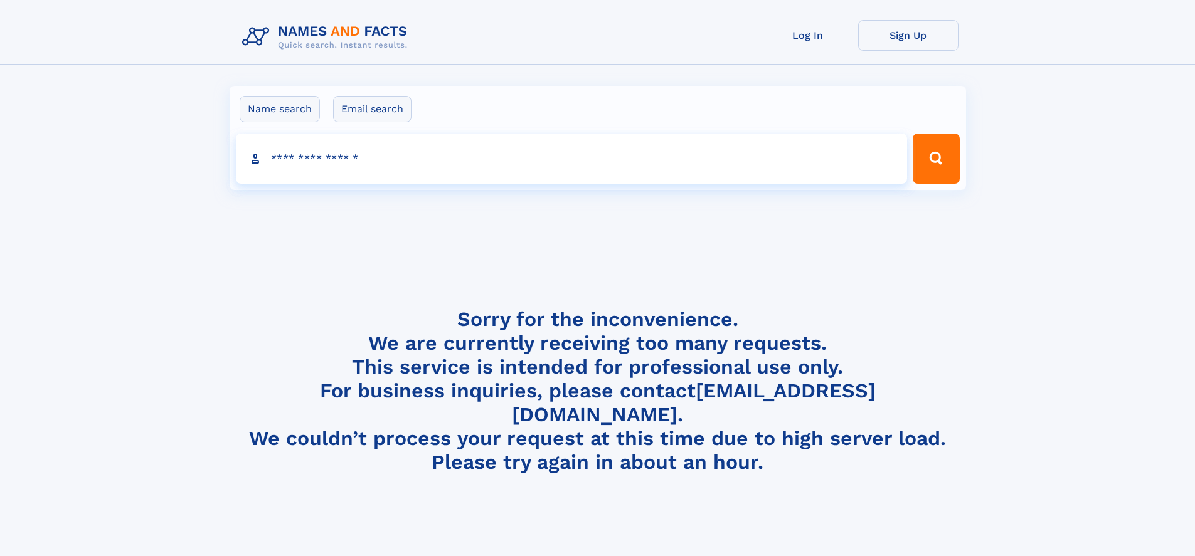  Describe the element at coordinates (908, 35) in the screenshot. I see `a: Sign Up` at that location.